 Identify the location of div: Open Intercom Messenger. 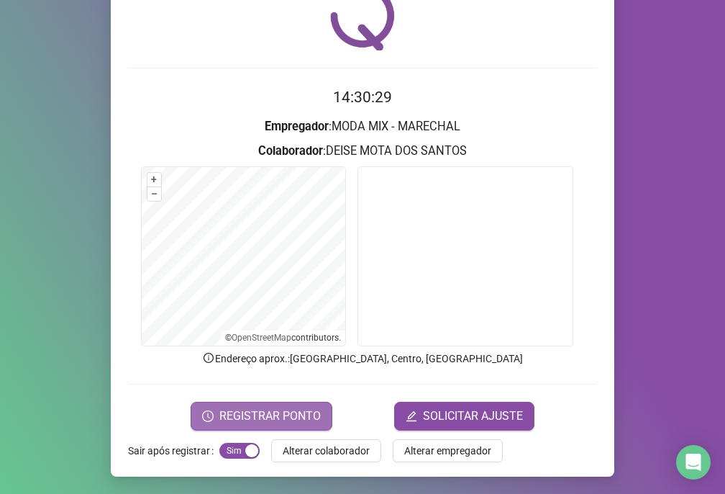
(694, 462).